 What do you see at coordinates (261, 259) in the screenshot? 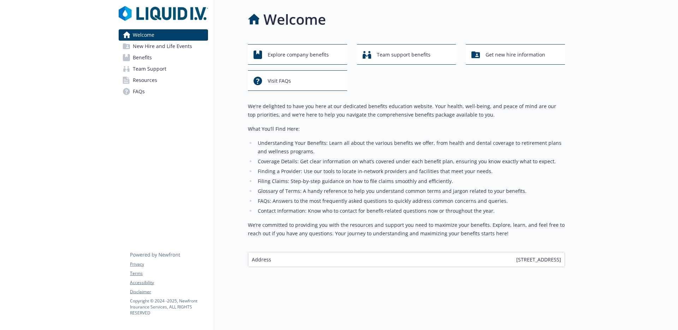
I see `span: Address` at bounding box center [261, 259].